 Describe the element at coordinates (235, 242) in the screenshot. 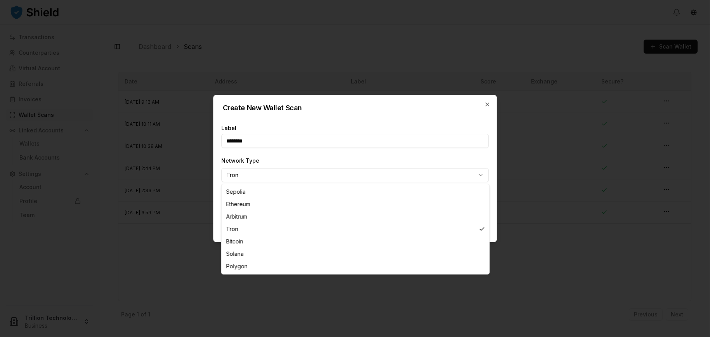

I see `span: Bitcoin` at that location.